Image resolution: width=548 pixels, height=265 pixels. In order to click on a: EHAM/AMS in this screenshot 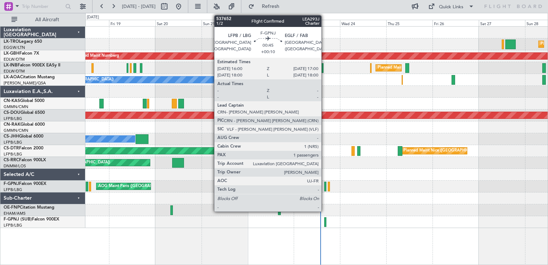, I will do `click(14, 213)`.